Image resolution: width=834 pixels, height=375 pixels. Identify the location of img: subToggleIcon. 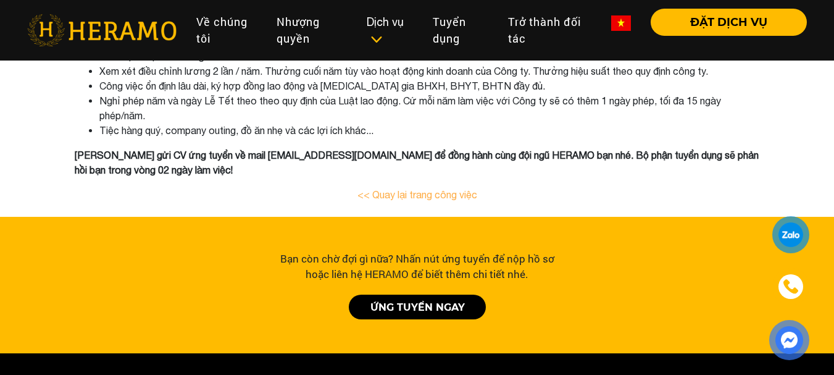
(376, 40).